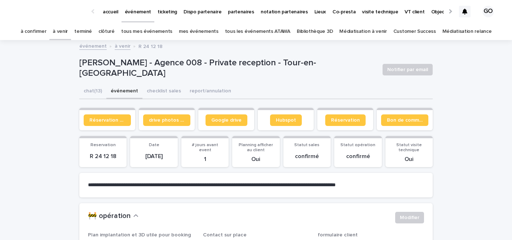  Describe the element at coordinates (408, 70) in the screenshot. I see `button: Notifier par email` at that location.